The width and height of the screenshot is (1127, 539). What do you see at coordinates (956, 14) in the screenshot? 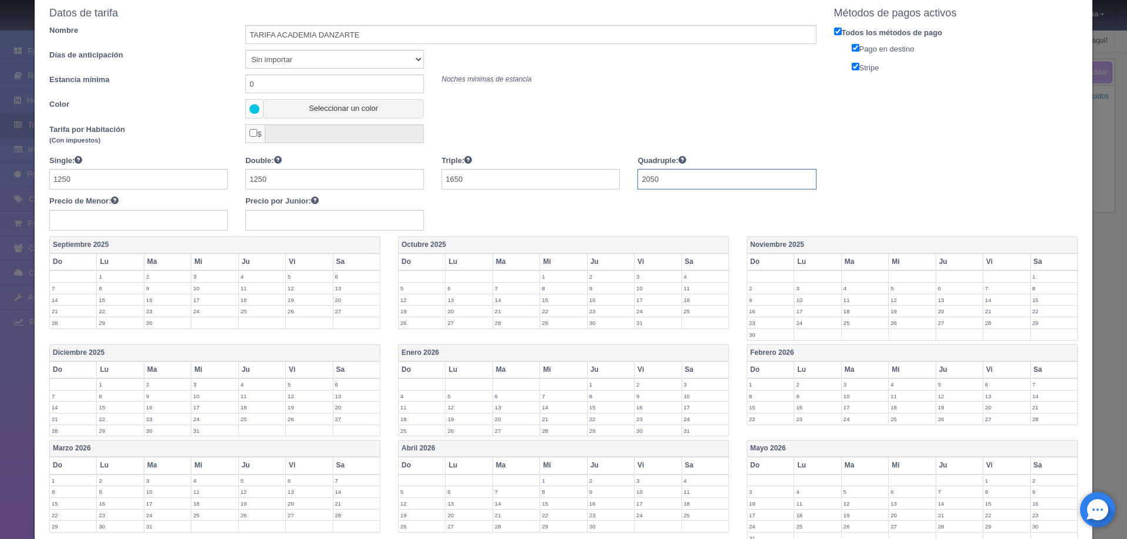
I see `h4: Métodos de pagos activos` at bounding box center [956, 14].